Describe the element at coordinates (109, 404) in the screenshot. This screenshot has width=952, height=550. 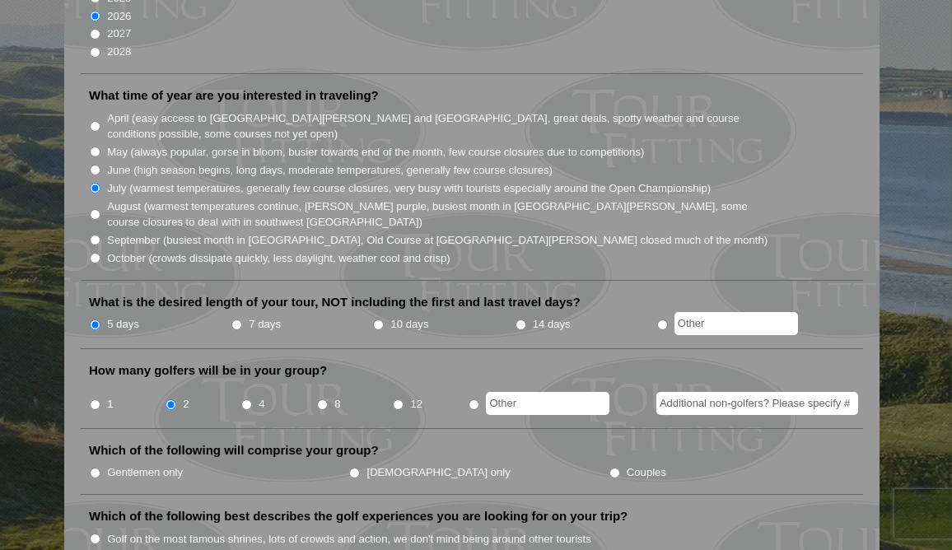
I see `label: 1` at that location.